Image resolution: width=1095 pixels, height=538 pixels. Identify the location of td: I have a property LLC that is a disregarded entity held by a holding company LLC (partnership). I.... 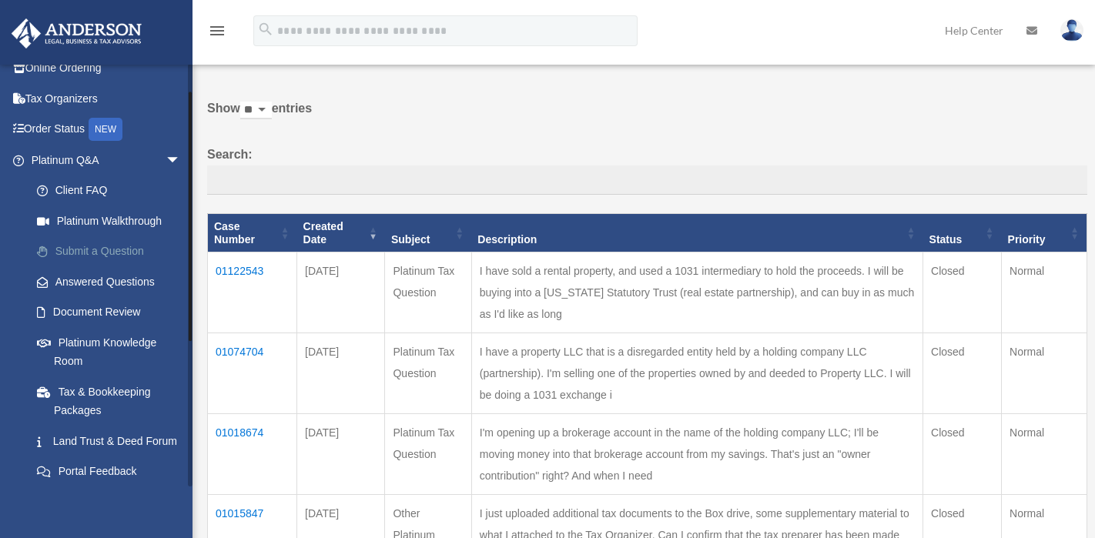
(697, 374).